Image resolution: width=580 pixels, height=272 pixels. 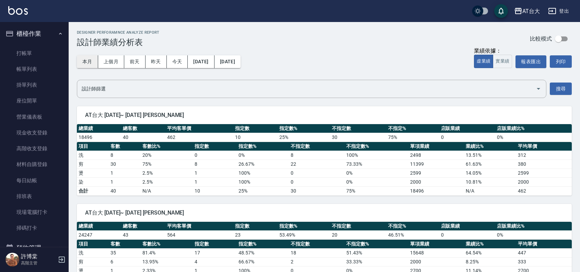 What do you see at coordinates (527, 11) in the screenshot?
I see `button: AT台大` at bounding box center [527, 11].